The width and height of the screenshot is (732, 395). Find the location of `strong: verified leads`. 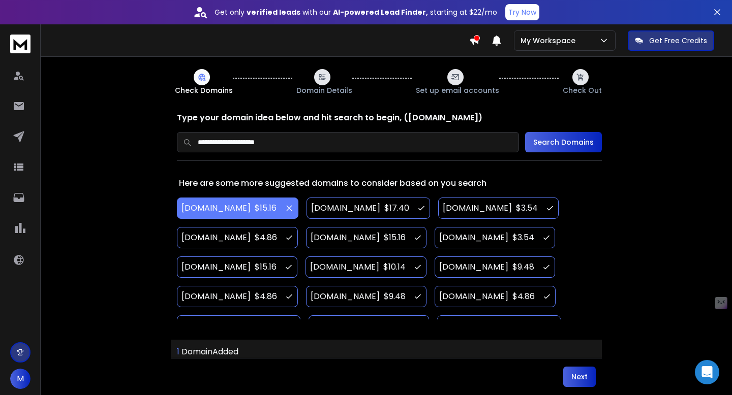

strong: verified leads is located at coordinates (273, 12).